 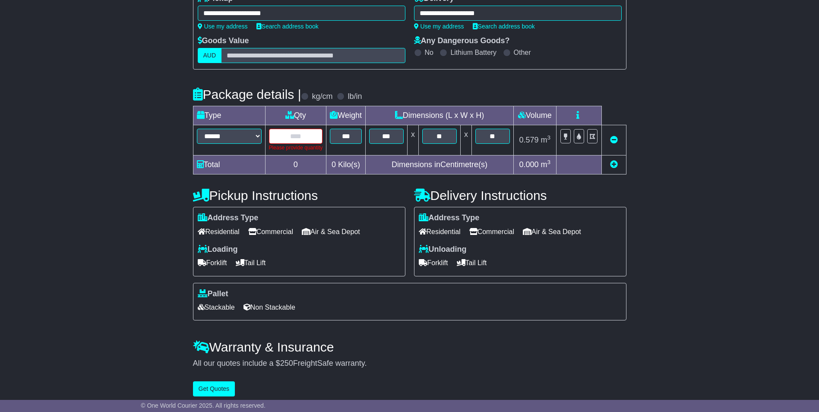 What do you see at coordinates (223, 41) in the screenshot?
I see `label: Goods Value` at bounding box center [223, 41].